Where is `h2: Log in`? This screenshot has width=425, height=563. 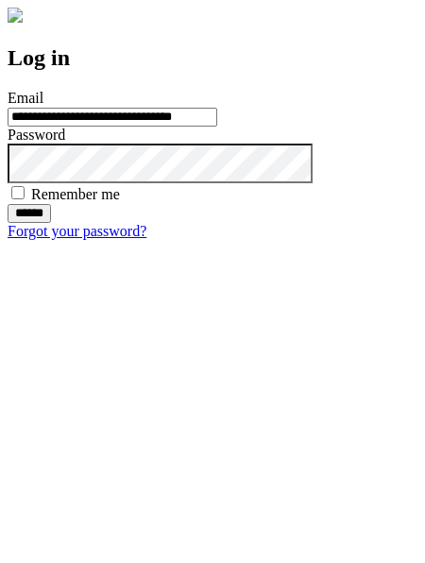
h2: Log in is located at coordinates (212, 58).